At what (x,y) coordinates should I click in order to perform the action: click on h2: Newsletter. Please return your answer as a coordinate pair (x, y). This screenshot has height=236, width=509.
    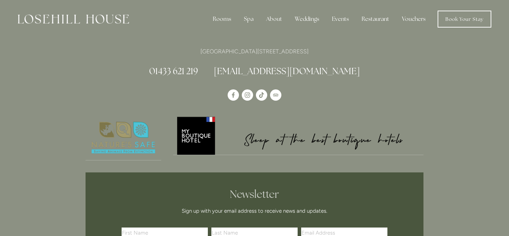
    Looking at the image, I should click on (254, 194).